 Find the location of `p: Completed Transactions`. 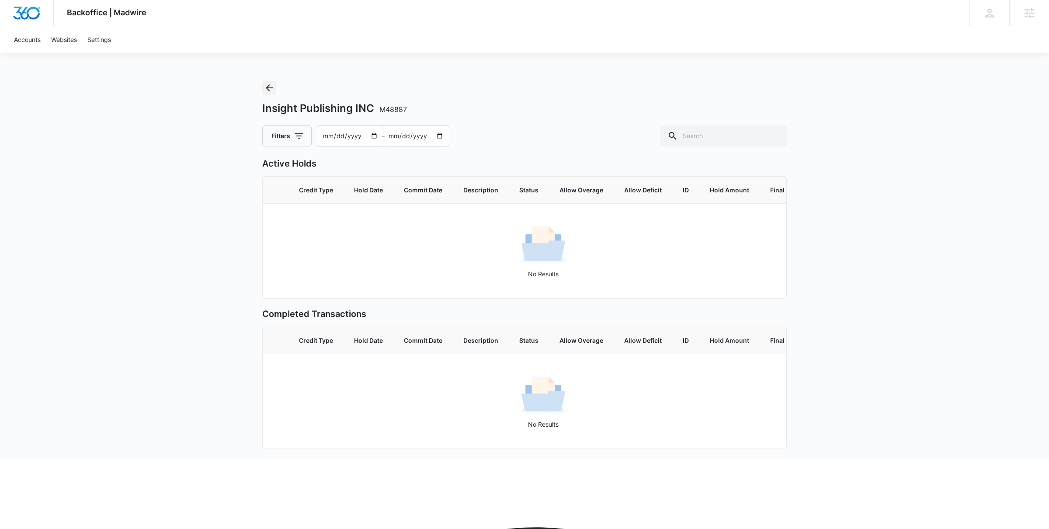

p: Completed Transactions is located at coordinates (525, 314).